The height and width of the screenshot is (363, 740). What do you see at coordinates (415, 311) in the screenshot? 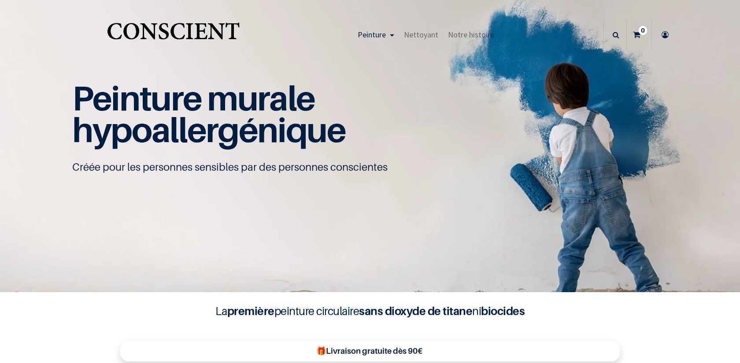
I see `b: sans dioxyde de titane` at bounding box center [415, 311].